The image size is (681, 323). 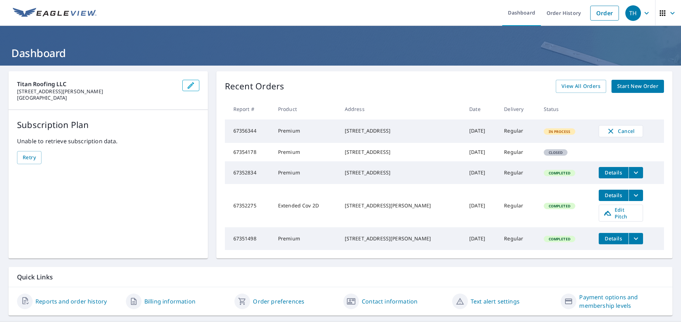 I want to click on span: In Process, so click(x=560, y=132).